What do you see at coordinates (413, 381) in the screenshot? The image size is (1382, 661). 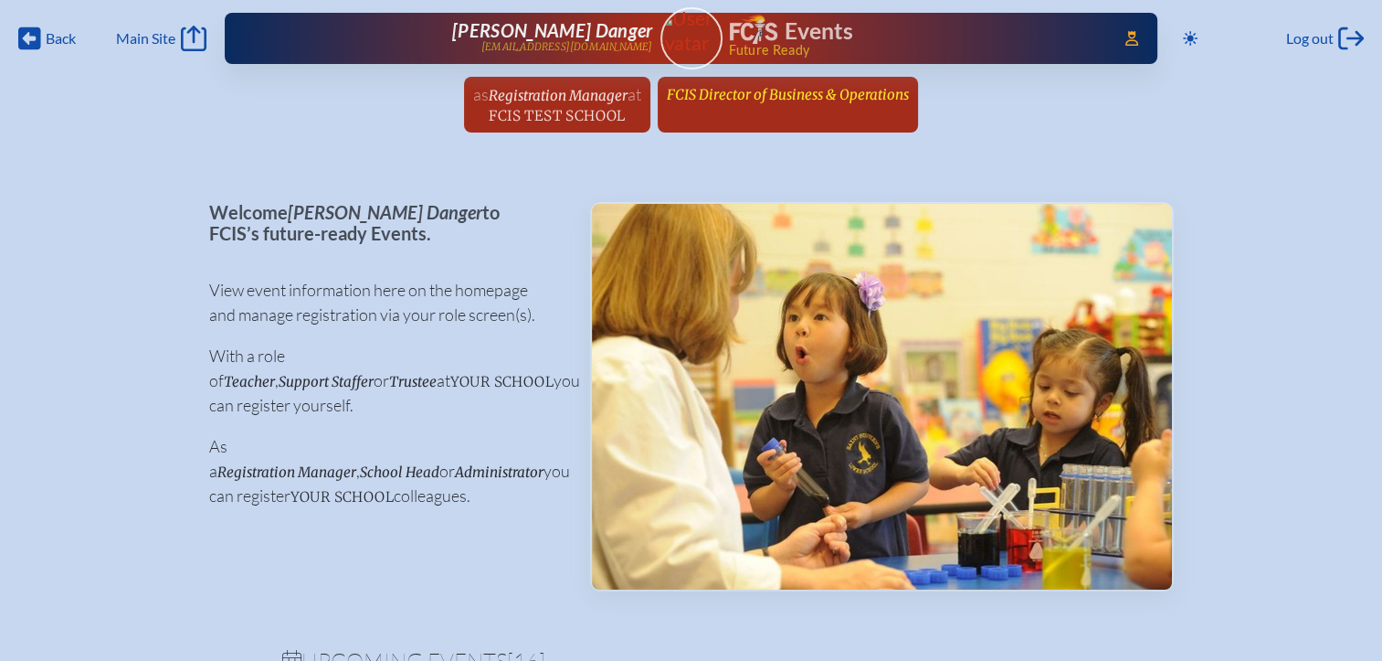 I see `span: Trustee` at bounding box center [413, 381].